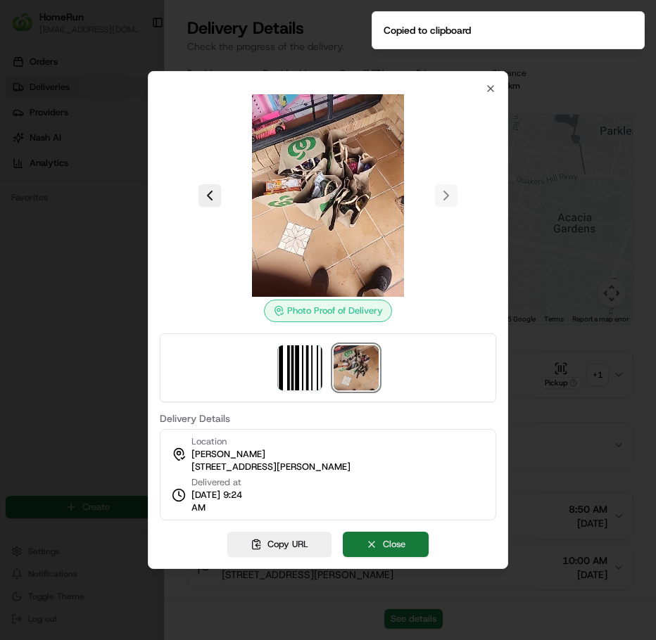  What do you see at coordinates (328, 419) in the screenshot?
I see `label: Delivery Details` at bounding box center [328, 419].